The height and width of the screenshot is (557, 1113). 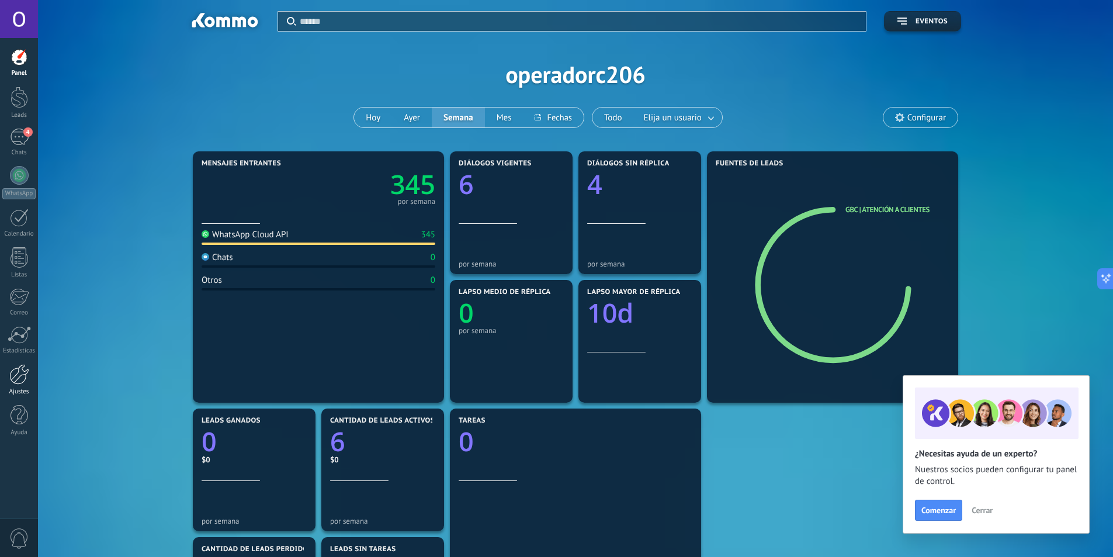 I want to click on button: Mes, so click(x=504, y=117).